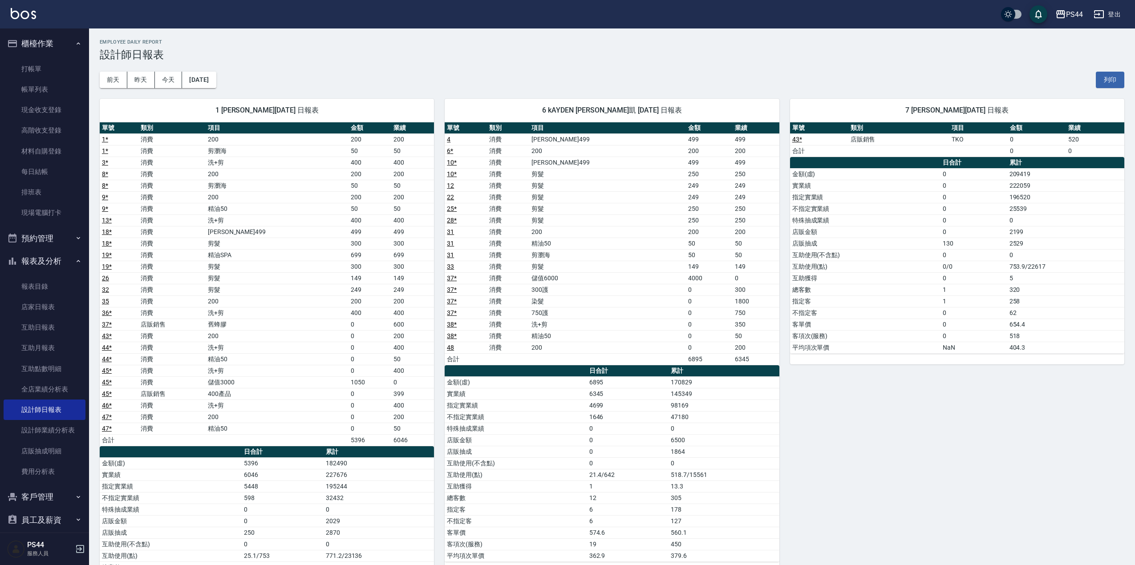 The height and width of the screenshot is (565, 1135). I want to click on button: save, so click(1038, 14).